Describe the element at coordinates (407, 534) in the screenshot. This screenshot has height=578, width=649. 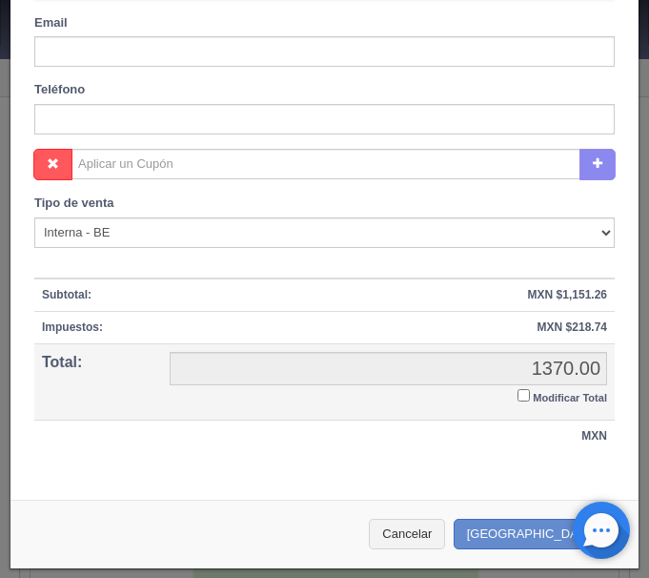
I see `button: Cancelar` at that location.